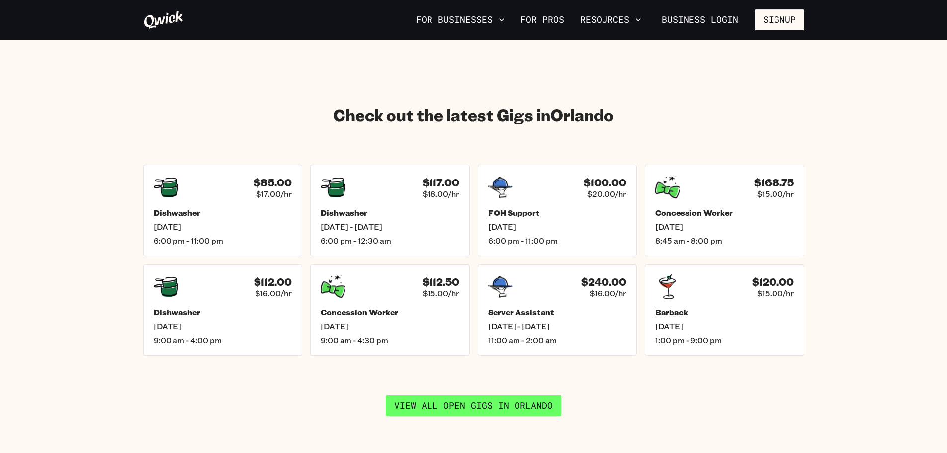  I want to click on span: $17.00/hr, so click(274, 194).